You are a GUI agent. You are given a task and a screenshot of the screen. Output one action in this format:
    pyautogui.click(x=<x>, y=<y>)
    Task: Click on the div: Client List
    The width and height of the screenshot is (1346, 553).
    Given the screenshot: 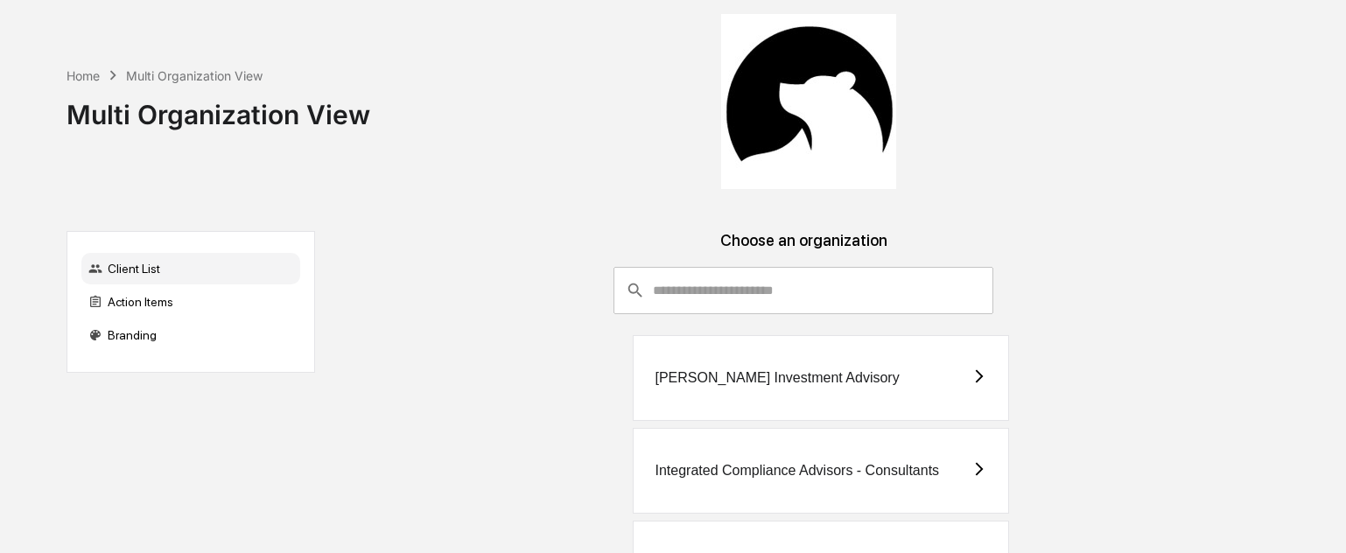 What is the action you would take?
    pyautogui.click(x=191, y=269)
    